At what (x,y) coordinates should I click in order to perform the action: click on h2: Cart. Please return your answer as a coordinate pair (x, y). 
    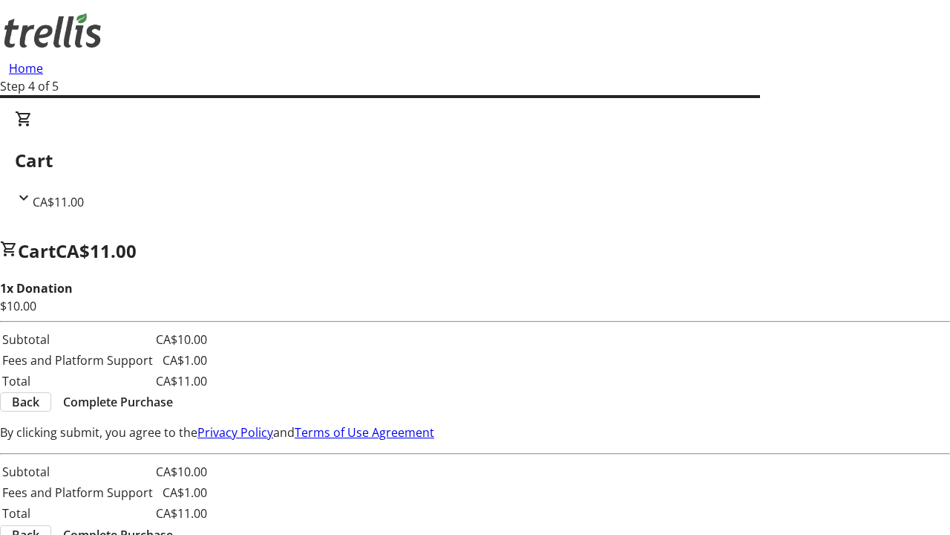
    Looking at the image, I should click on (475, 160).